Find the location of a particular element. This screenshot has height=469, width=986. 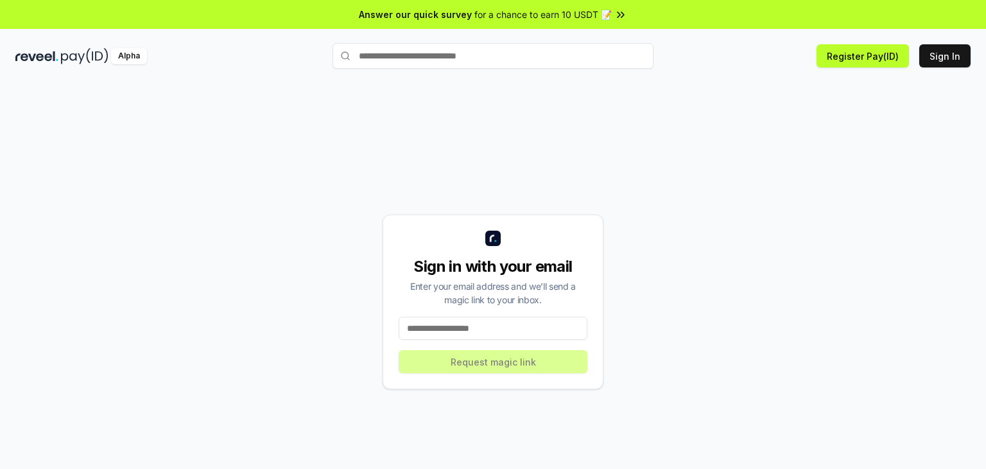

div: Enter your email address and we’ll send a magic link to your inbox. is located at coordinates (493, 293).